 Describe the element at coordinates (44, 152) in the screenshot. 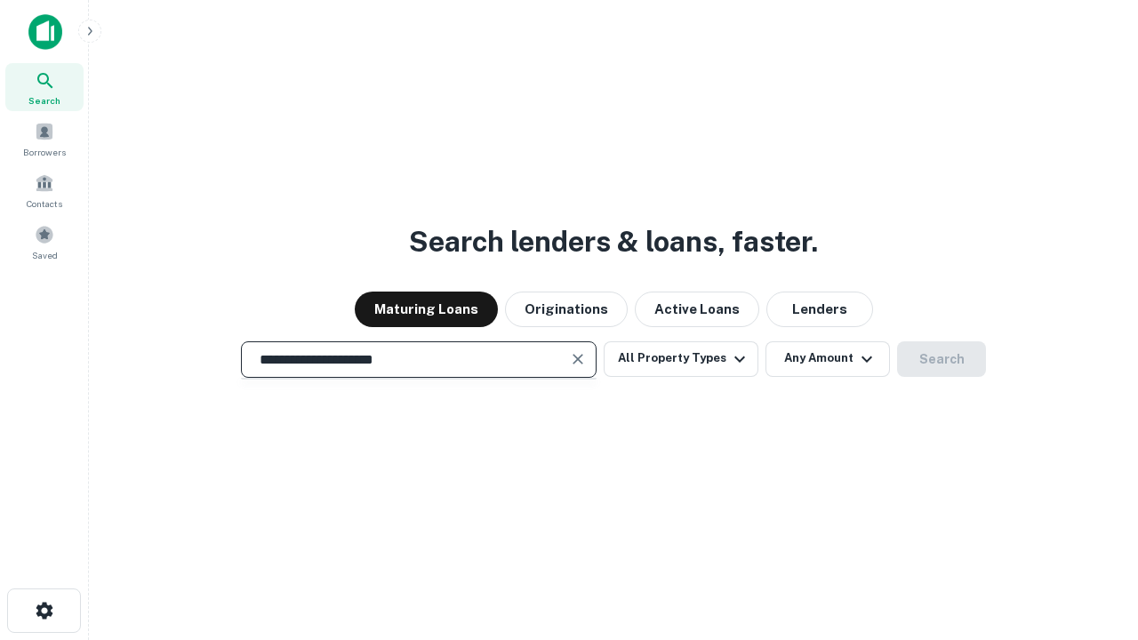

I see `span: Borrowers` at that location.